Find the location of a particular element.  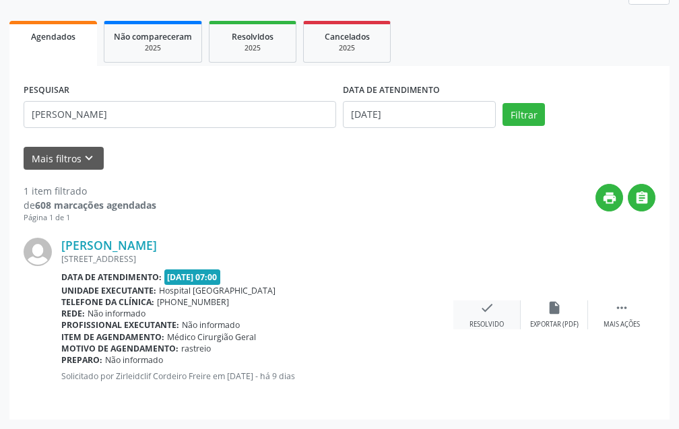

button: Filtrar is located at coordinates (523, 115).